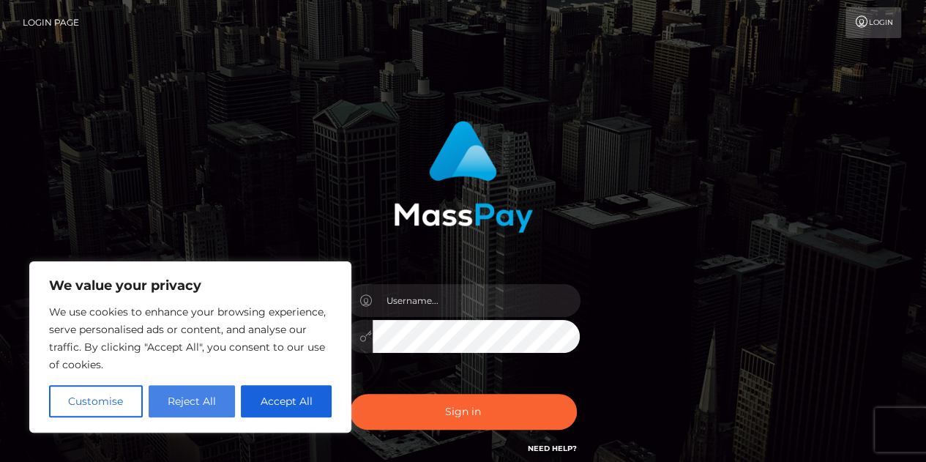 The height and width of the screenshot is (462, 926). What do you see at coordinates (190, 347) in the screenshot?
I see `div: We value your privacy` at bounding box center [190, 347].